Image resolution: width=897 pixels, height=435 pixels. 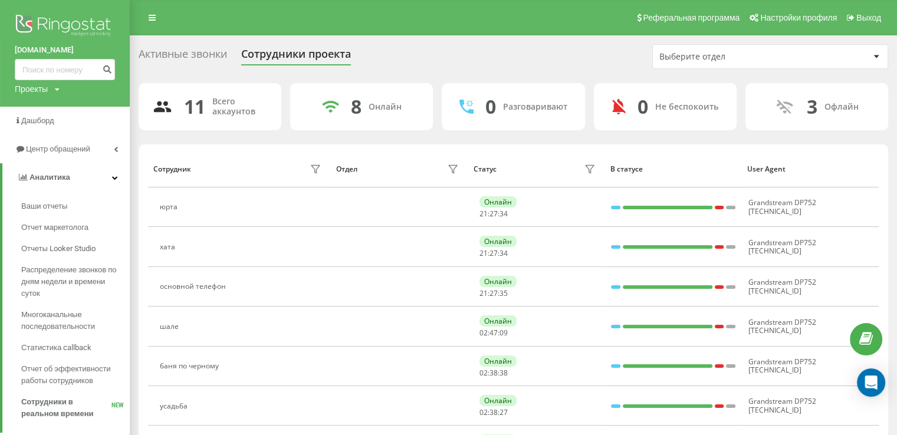 What do you see at coordinates (75, 249) in the screenshot?
I see `a: Отчеты Looker Studio` at bounding box center [75, 249].